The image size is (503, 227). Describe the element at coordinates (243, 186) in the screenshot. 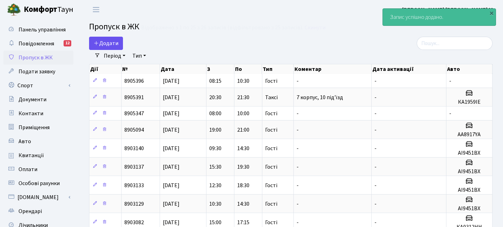

I see `span: 18:30` at that location.